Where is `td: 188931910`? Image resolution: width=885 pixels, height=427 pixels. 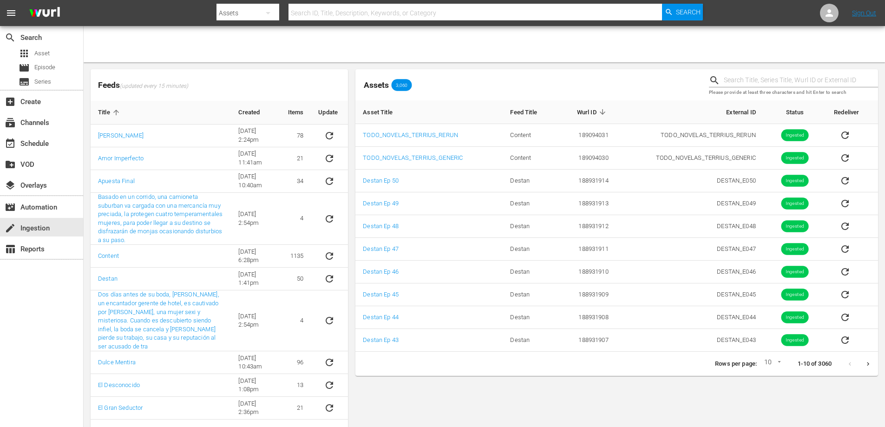
td: 188931910 is located at coordinates (586, 272).